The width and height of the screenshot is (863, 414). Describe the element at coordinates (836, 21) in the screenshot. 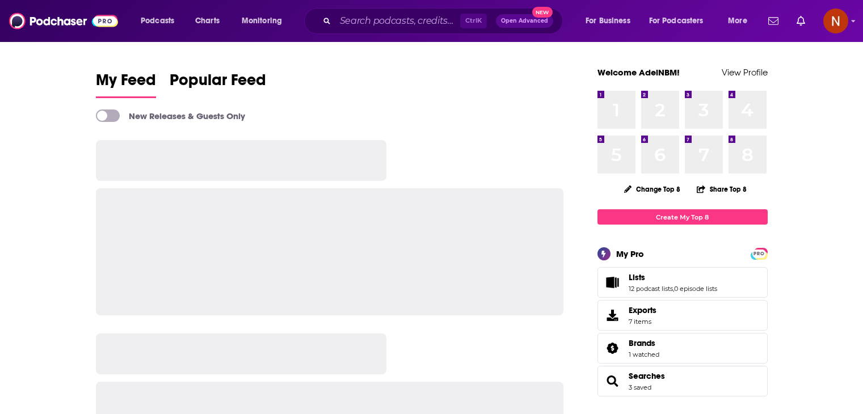

I see `button: Show profile menu` at that location.